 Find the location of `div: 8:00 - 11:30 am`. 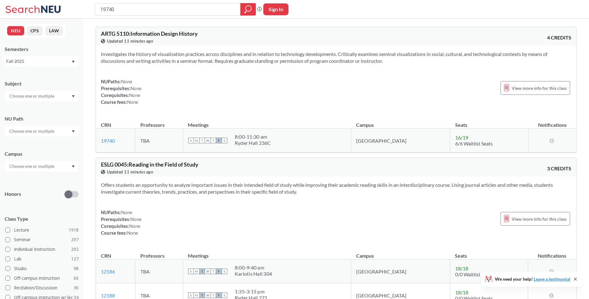

div: 8:00 - 11:30 am is located at coordinates (253, 137).